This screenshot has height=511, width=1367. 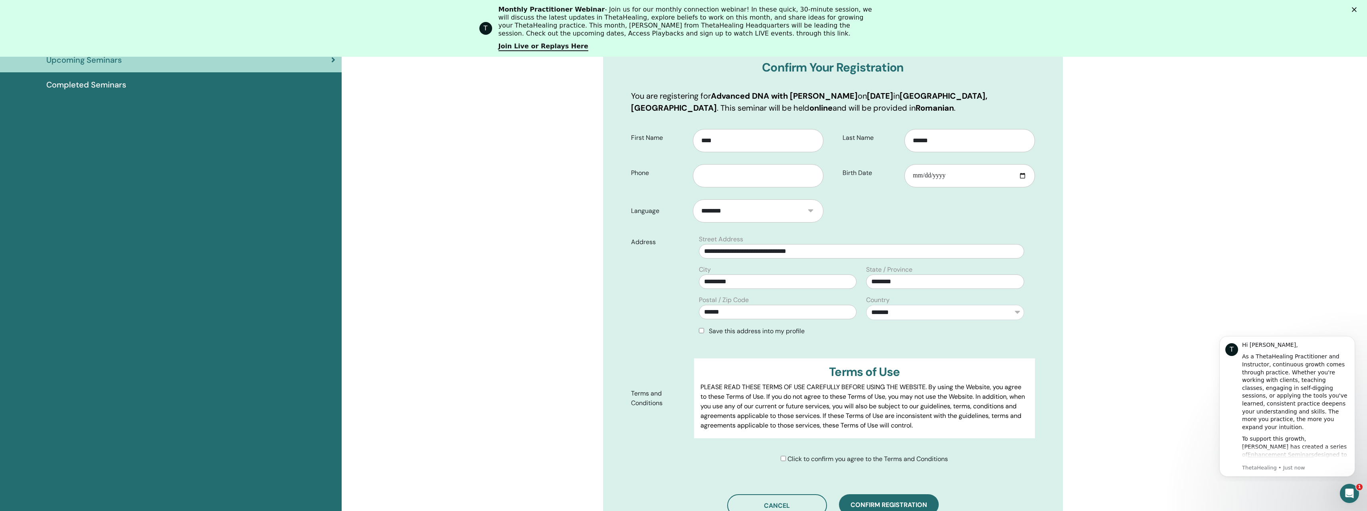 I want to click on p: You are registering for on in . This seminar will be held and will be provided in ., so click(x=833, y=102).